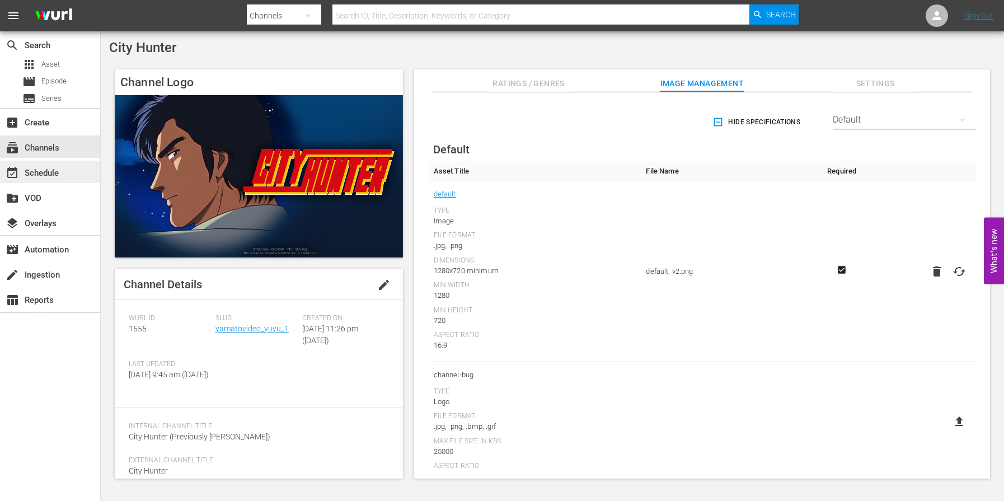  What do you see at coordinates (979, 16) in the screenshot?
I see `a: Sign Out` at bounding box center [979, 16].